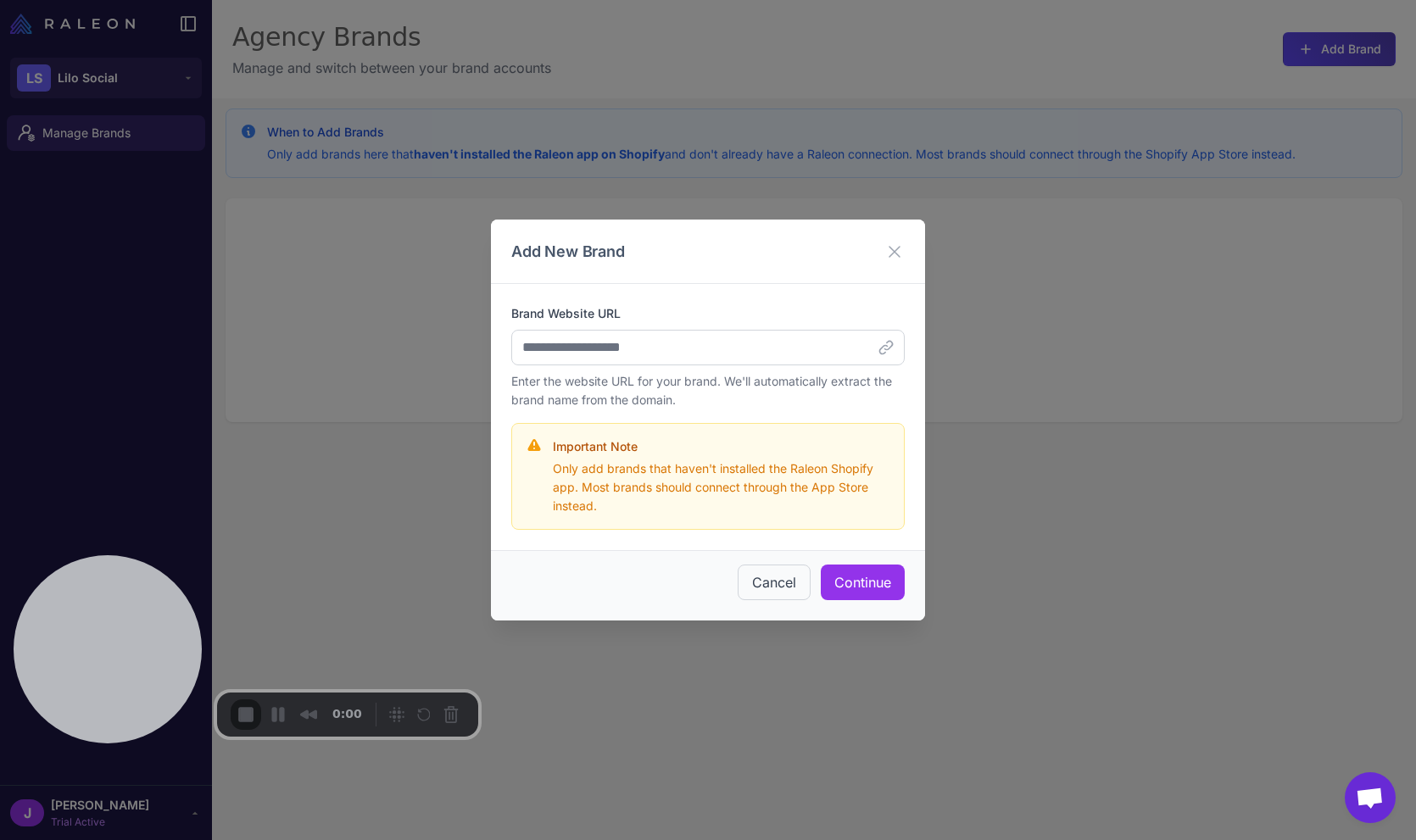  Describe the element at coordinates (721, 488) in the screenshot. I see `p: Only add brands that haven't installed the Raleon Shopify app. Most brands should connect through...` at that location.